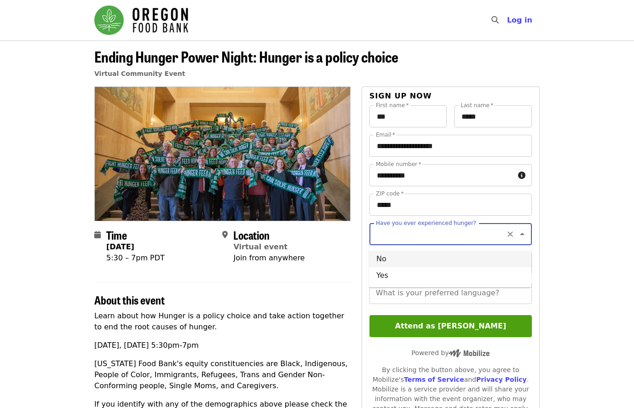  Describe the element at coordinates (521, 175) in the screenshot. I see `i: circle-info icon` at that location.